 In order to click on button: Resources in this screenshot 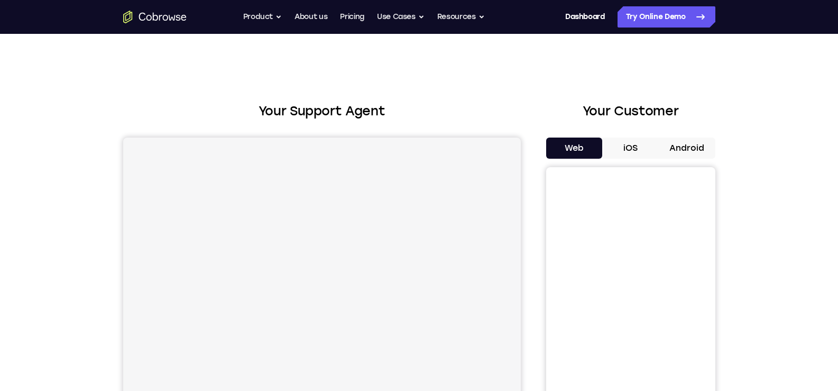, I will do `click(461, 17)`.